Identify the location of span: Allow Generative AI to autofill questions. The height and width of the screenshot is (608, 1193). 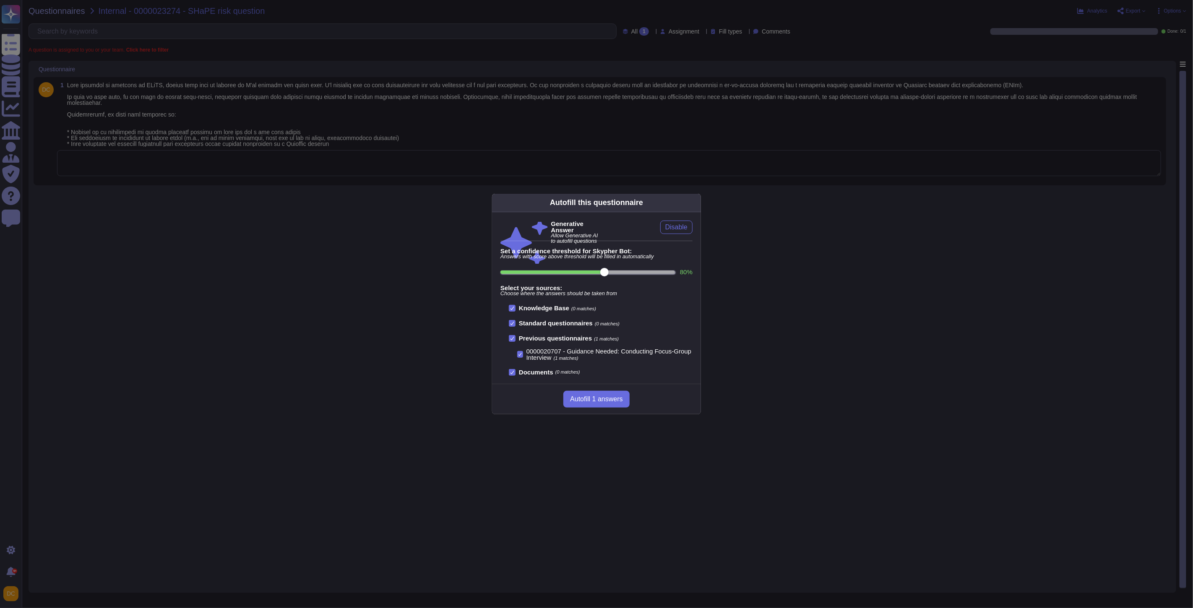
(575, 239).